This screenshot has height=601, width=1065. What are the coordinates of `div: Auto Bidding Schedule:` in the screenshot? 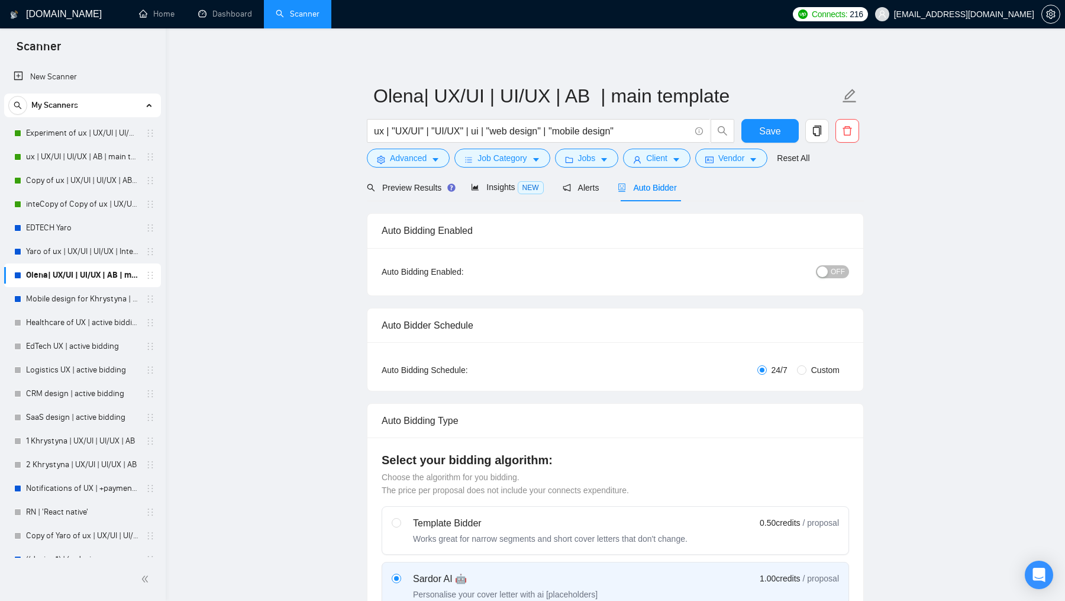 It's located at (459, 370).